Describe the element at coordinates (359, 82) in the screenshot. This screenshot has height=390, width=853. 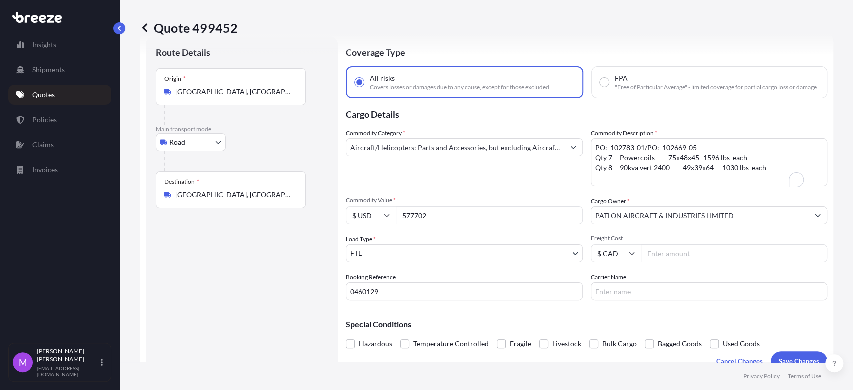
I see `input: All risksCovers losses or damages due to any cause, except for those excluded` at that location.